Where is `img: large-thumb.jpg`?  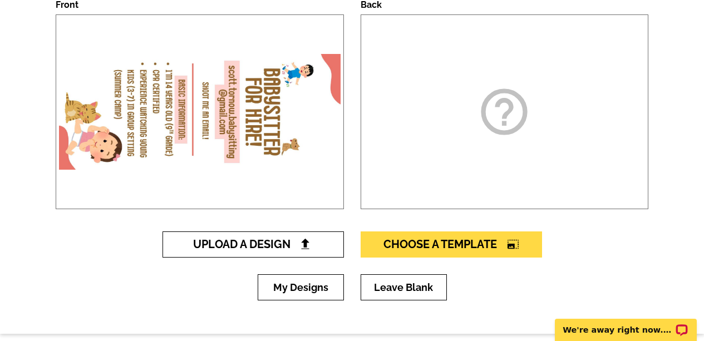
img: large-thumb.jpg is located at coordinates (200, 112).